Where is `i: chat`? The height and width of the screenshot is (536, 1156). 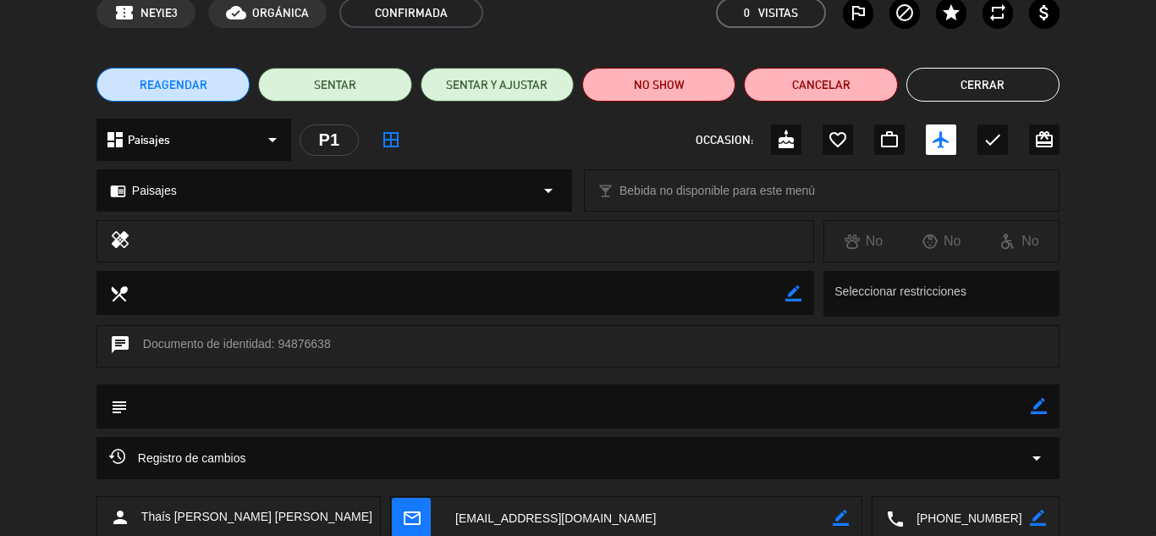 i: chat is located at coordinates (120, 346).